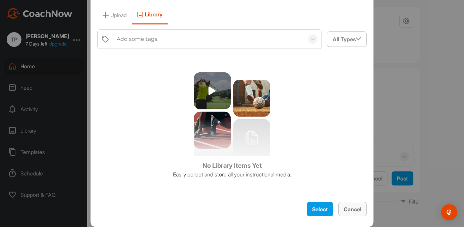 The image size is (464, 227). I want to click on span: Library, so click(150, 15).